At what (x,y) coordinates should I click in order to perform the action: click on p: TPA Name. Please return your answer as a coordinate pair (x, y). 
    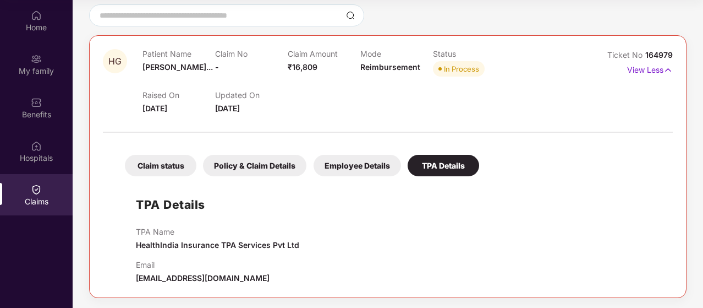
    Looking at the image, I should click on (217, 231).